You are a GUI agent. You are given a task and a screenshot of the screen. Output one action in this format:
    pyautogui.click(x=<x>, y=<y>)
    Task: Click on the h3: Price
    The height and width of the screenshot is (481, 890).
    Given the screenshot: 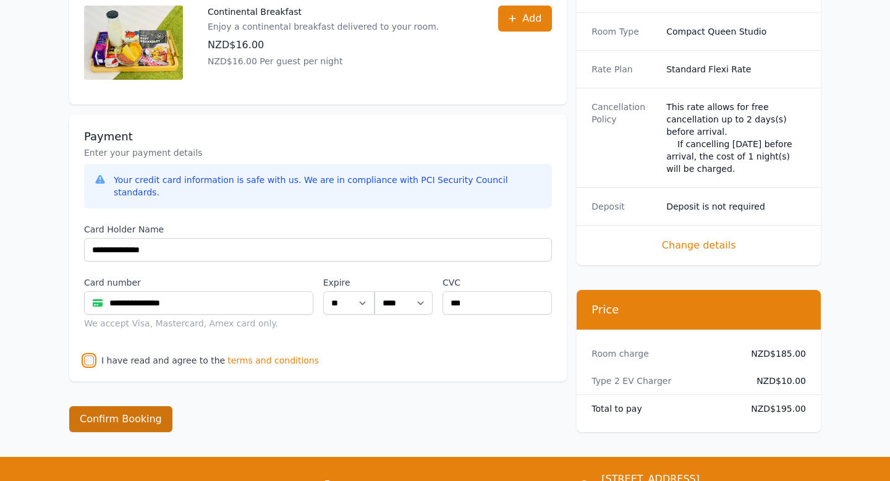 What is the action you would take?
    pyautogui.click(x=699, y=310)
    